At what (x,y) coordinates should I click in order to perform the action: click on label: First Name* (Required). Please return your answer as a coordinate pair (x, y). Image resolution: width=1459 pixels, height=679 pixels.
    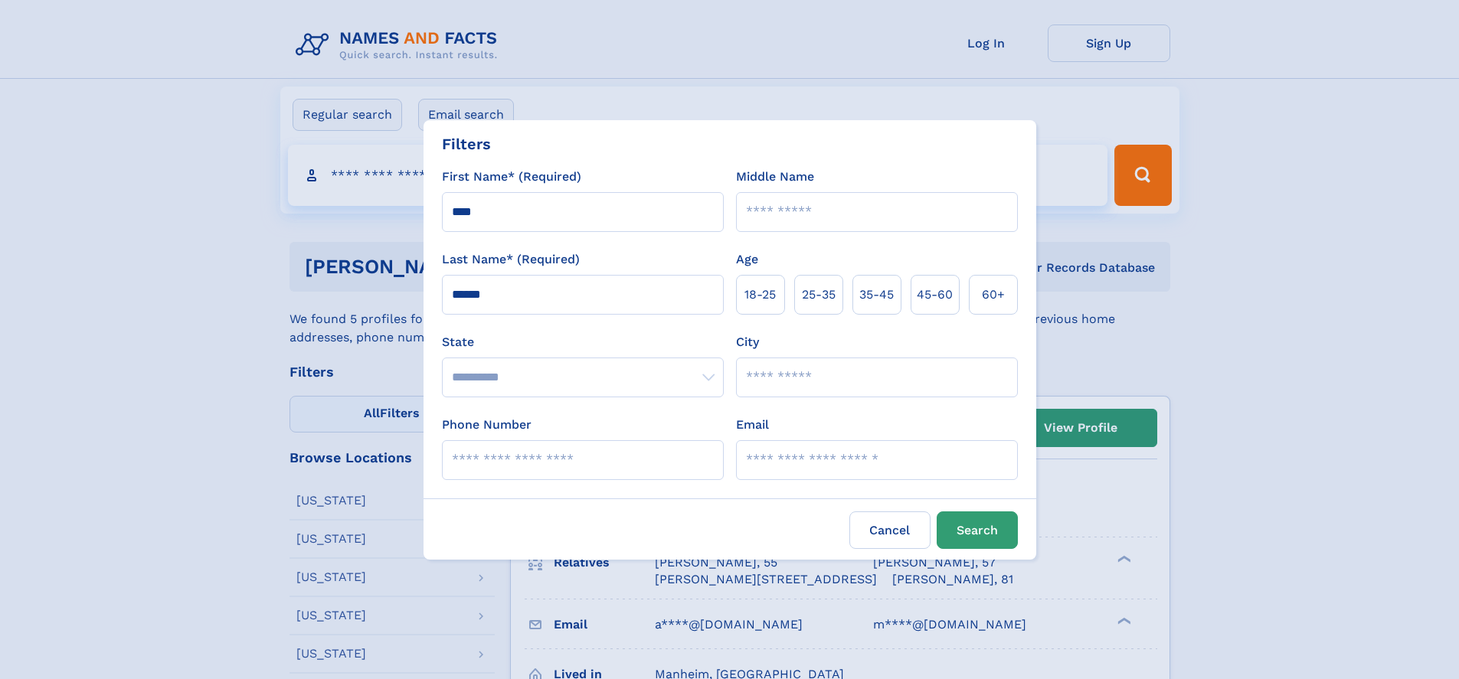
    Looking at the image, I should click on (512, 177).